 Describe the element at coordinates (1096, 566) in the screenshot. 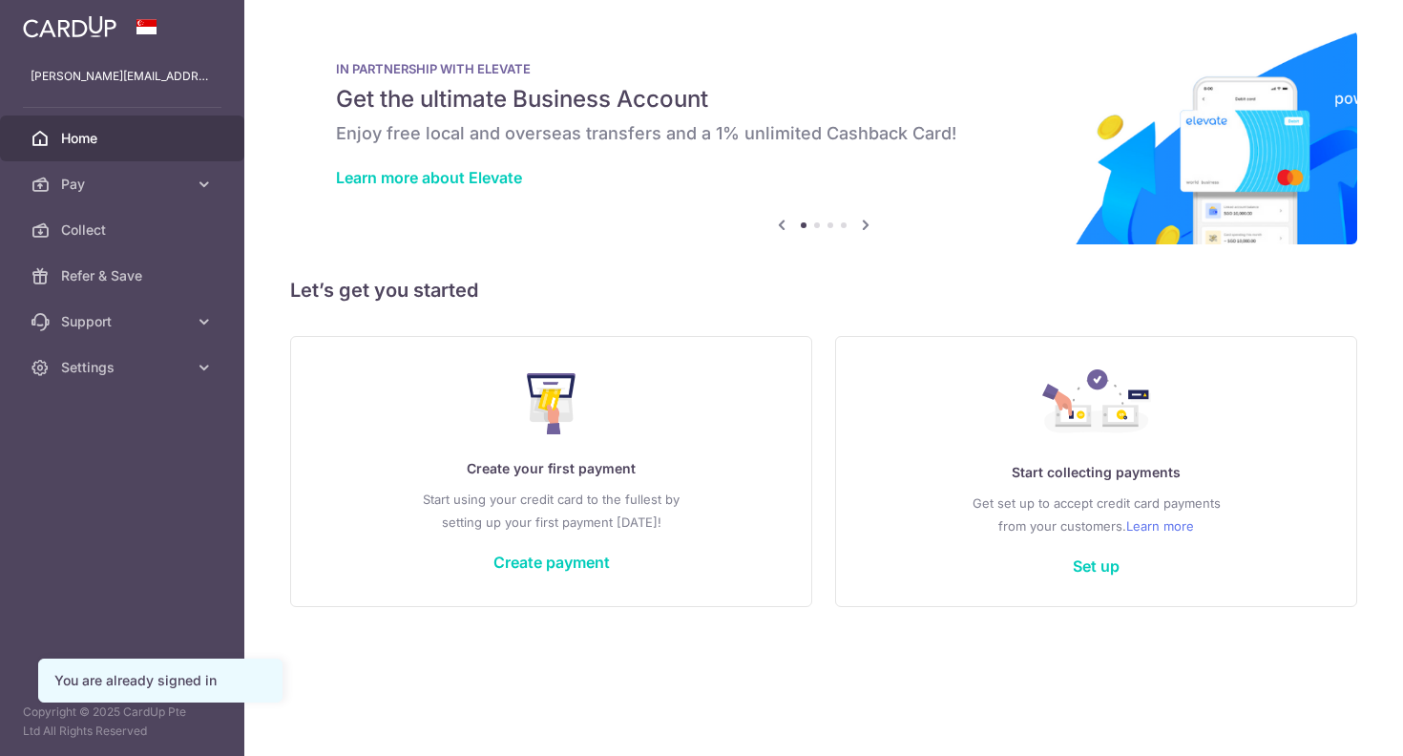

I see `a: Set up` at that location.